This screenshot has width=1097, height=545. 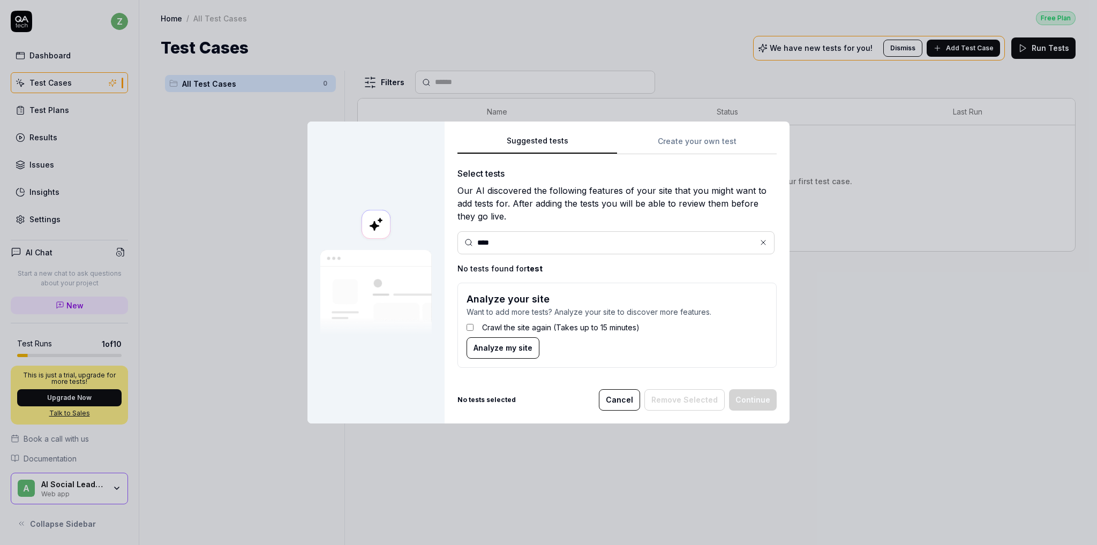 I want to click on label: Crawl the site again (Takes up to 15 minutes), so click(x=561, y=327).